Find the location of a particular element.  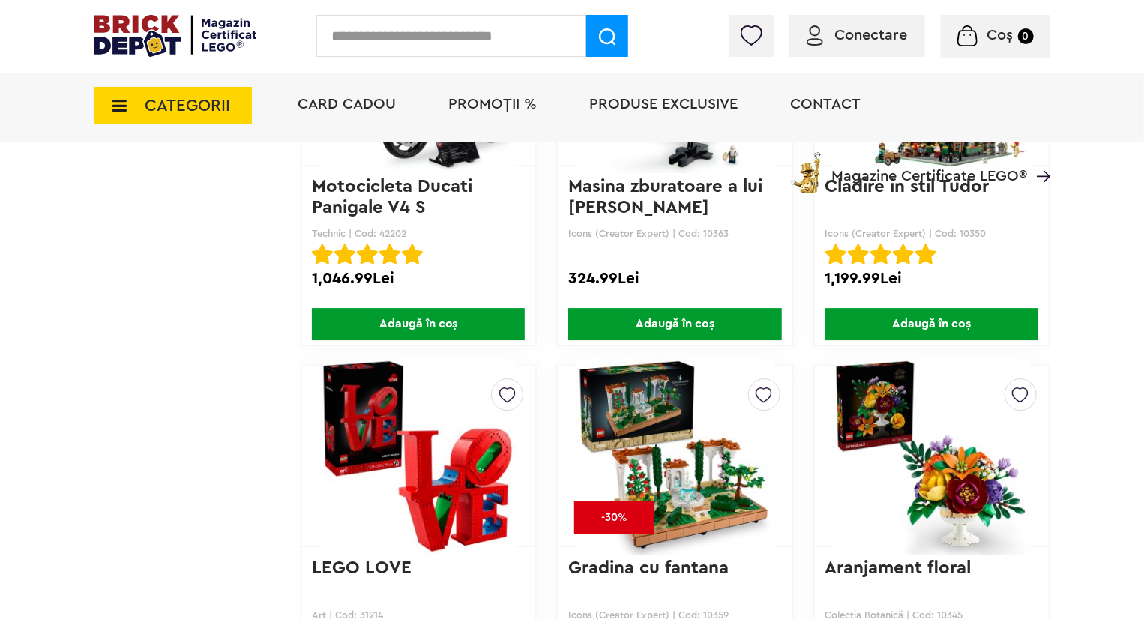

div: 1,046.99Lei is located at coordinates (418, 279).